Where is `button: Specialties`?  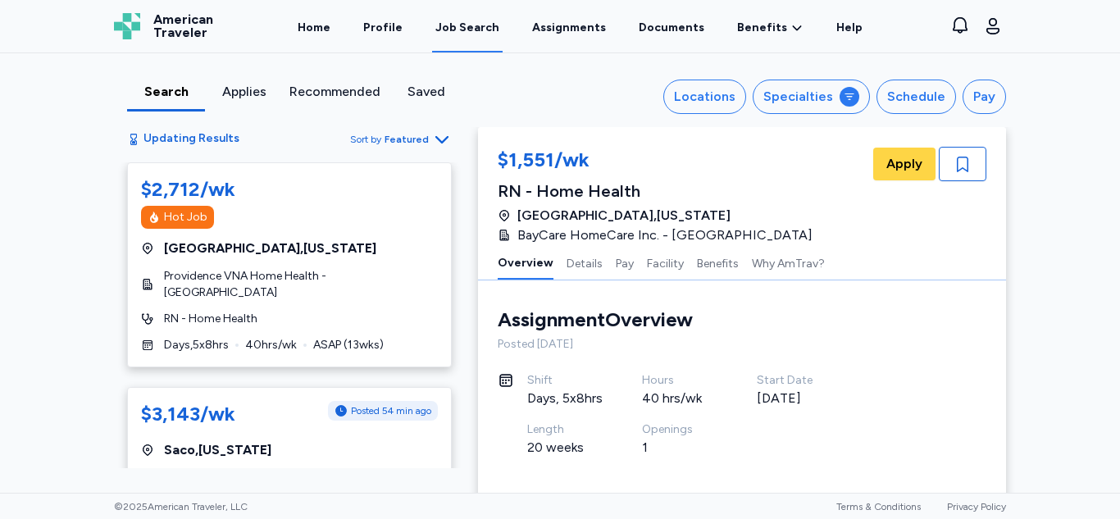
button: Specialties is located at coordinates (811, 97).